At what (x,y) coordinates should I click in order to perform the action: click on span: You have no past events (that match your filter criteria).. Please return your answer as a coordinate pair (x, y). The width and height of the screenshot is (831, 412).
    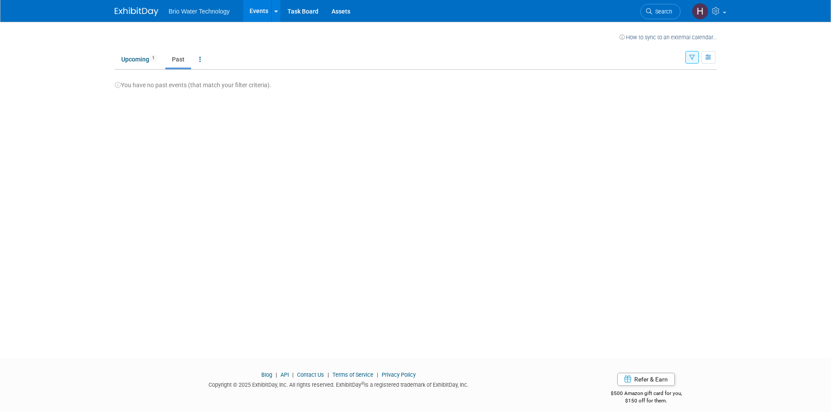
    Looking at the image, I should click on (193, 85).